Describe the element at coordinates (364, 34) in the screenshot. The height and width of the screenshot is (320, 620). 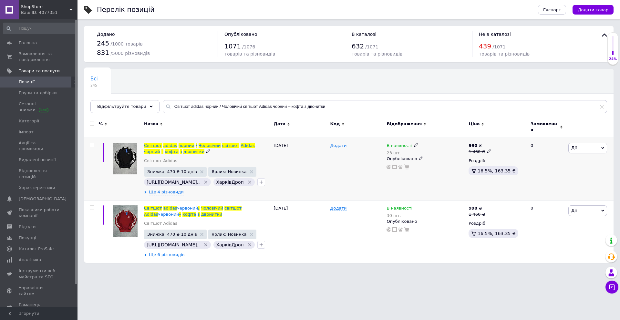
I see `span: В каталозі` at that location.